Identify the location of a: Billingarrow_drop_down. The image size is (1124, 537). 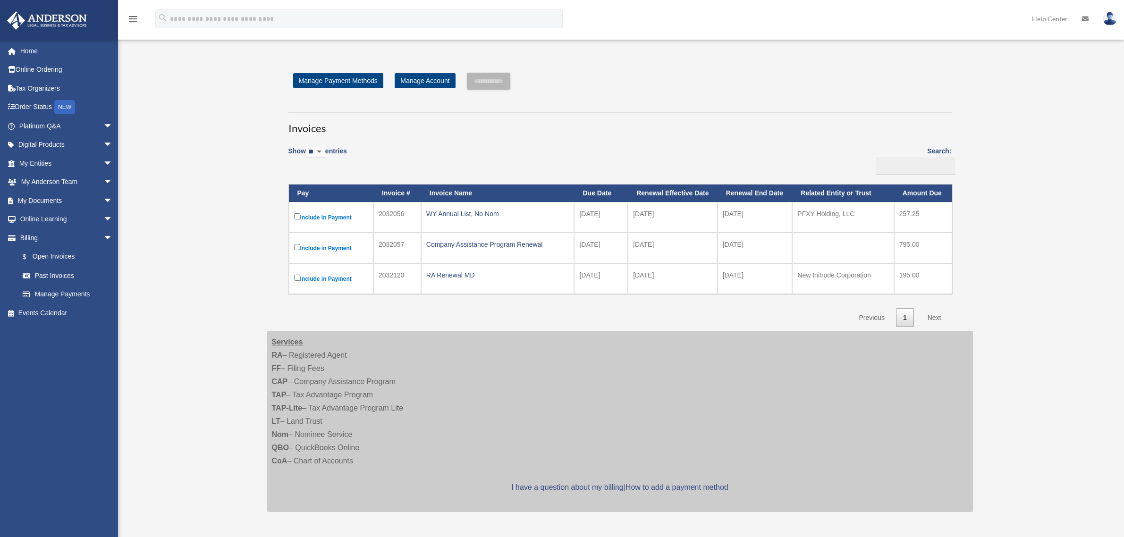
(64, 238).